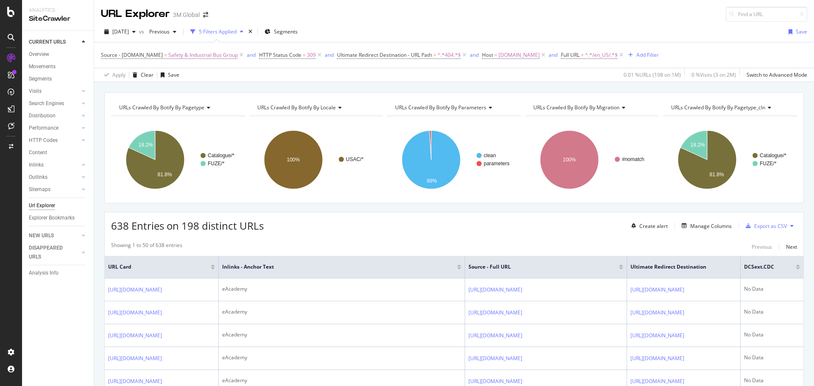 This screenshot has height=386, width=814. I want to click on div: Content, so click(38, 153).